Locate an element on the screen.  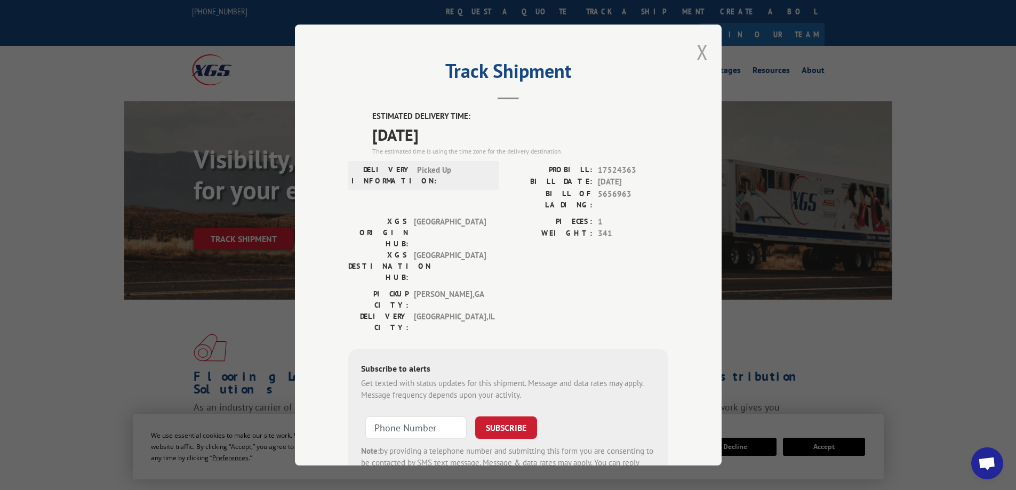
span: 17524363 is located at coordinates (633, 170).